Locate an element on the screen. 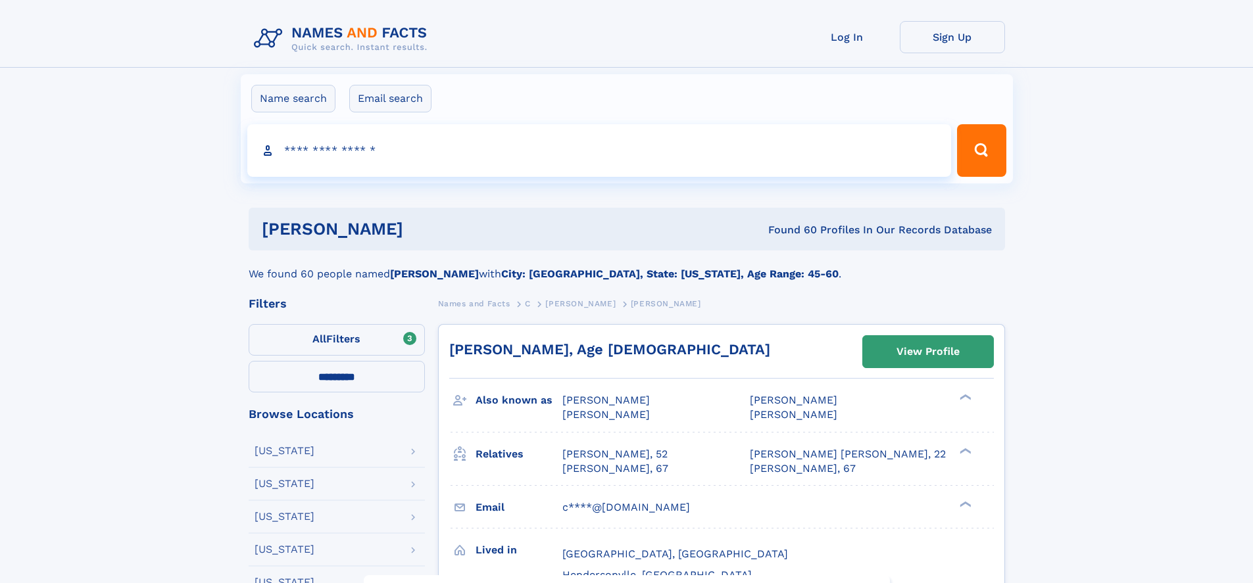  a: C is located at coordinates (527, 303).